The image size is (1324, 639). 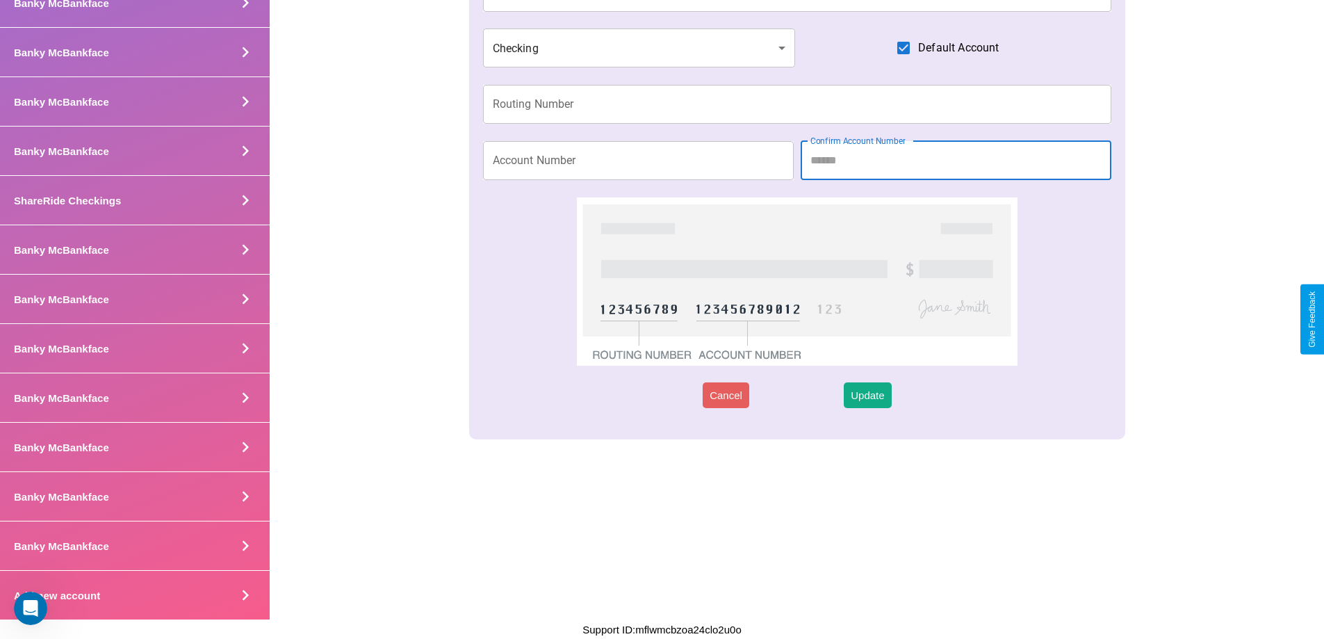 What do you see at coordinates (662, 629) in the screenshot?
I see `p: Support ID: mflwmcbzoa24clo2u0o` at bounding box center [662, 629].